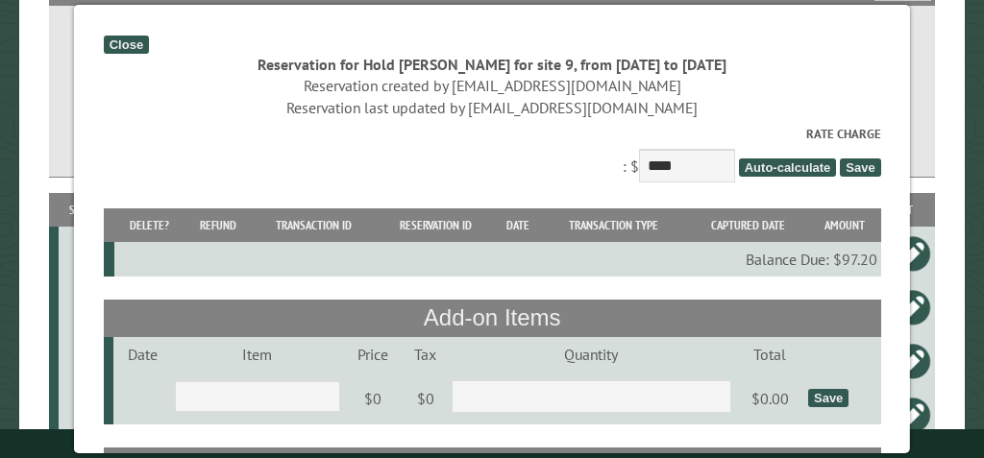 This screenshot has width=984, height=458. I want to click on th: Transaction Type, so click(613, 225).